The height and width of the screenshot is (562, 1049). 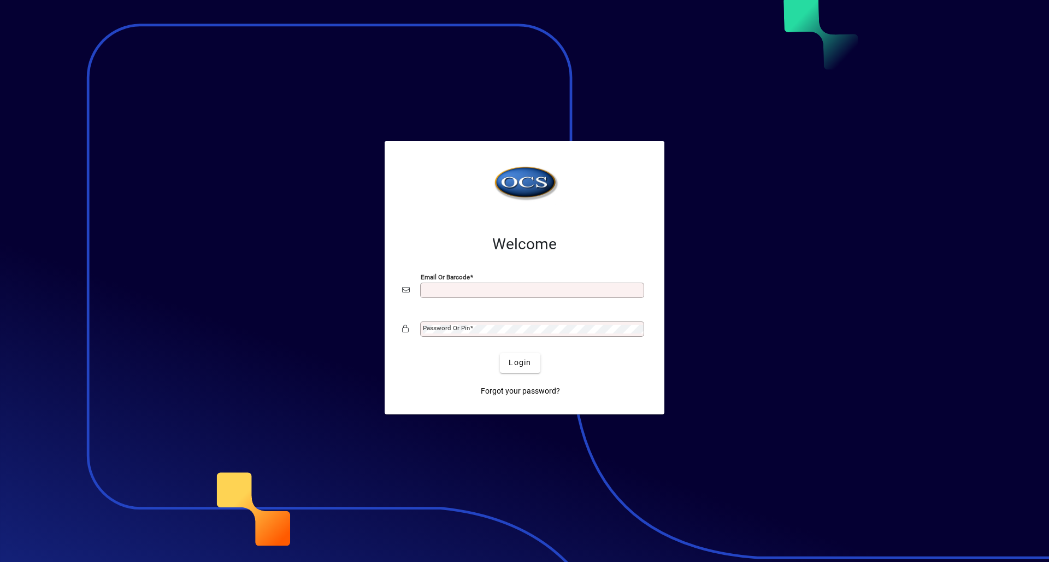 I want to click on button: Login, so click(x=519, y=363).